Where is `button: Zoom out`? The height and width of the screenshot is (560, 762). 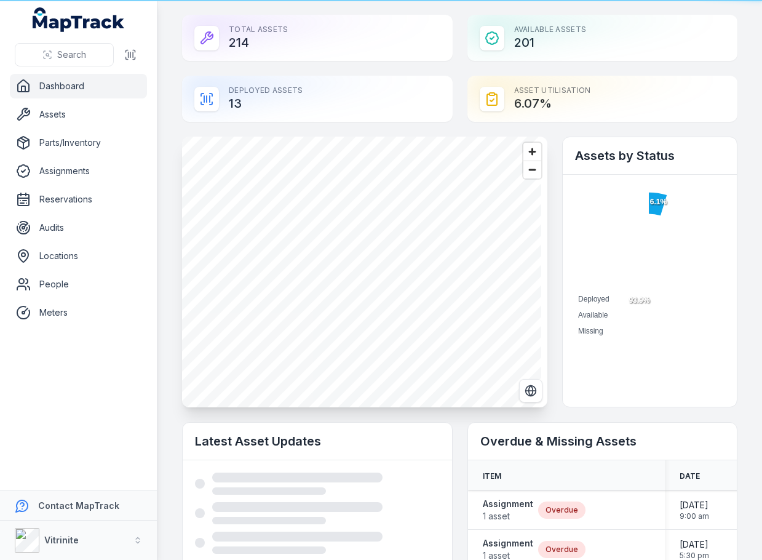
button: Zoom out is located at coordinates (532, 169).